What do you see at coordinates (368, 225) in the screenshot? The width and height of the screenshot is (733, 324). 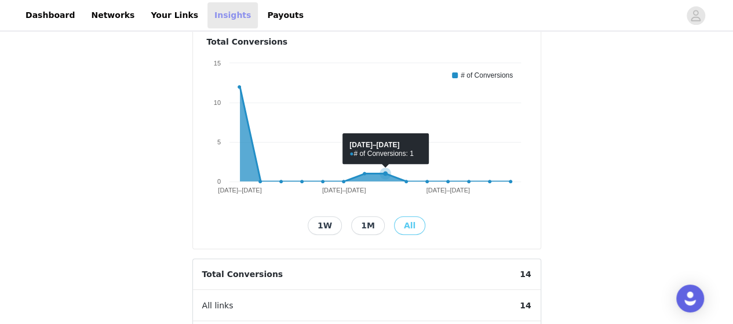 I see `button: 1M` at bounding box center [368, 225].